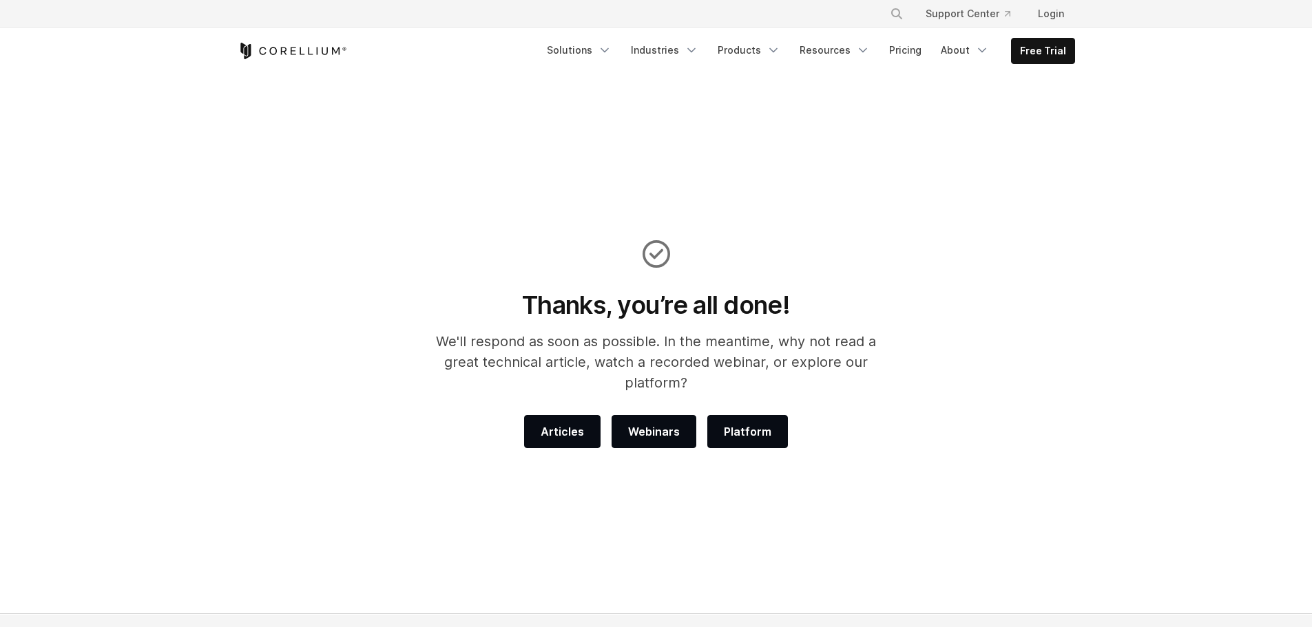 This screenshot has height=627, width=1312. What do you see at coordinates (665, 50) in the screenshot?
I see `a: Industries` at bounding box center [665, 50].